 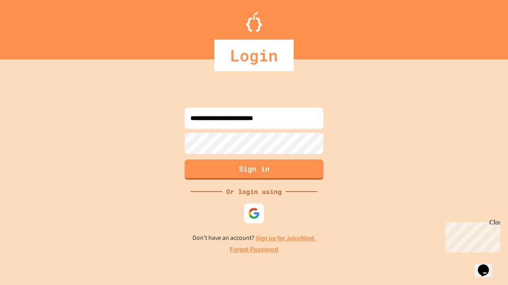 What do you see at coordinates (254, 56) in the screenshot?
I see `div: Login` at bounding box center [254, 56].